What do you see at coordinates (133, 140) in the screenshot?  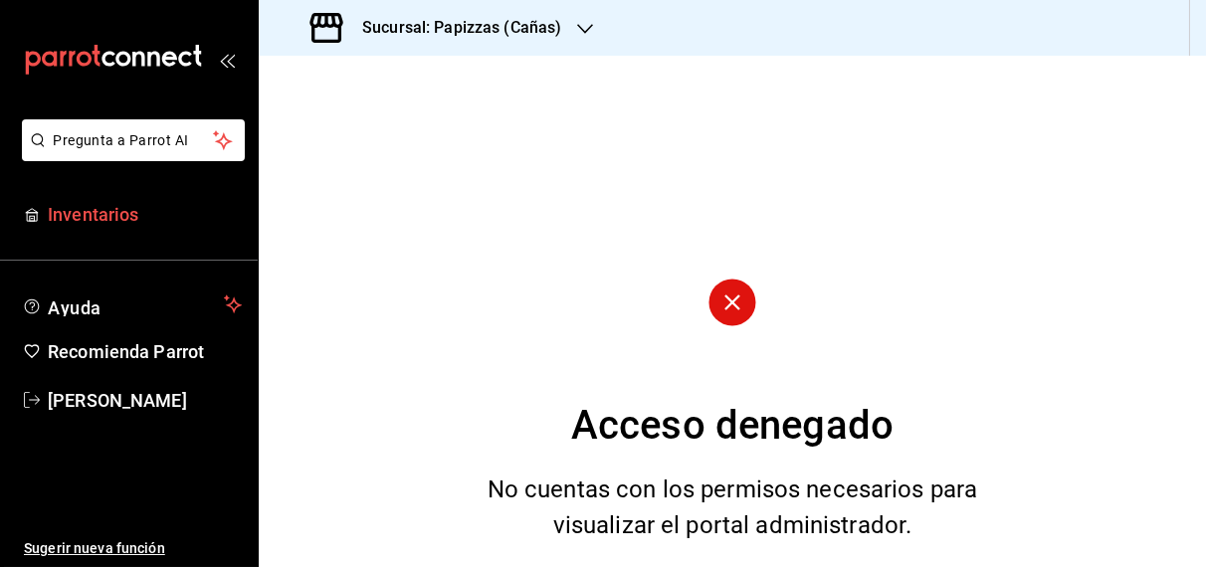 I see `button: Pregunta a Parrot AI` at bounding box center [133, 140].